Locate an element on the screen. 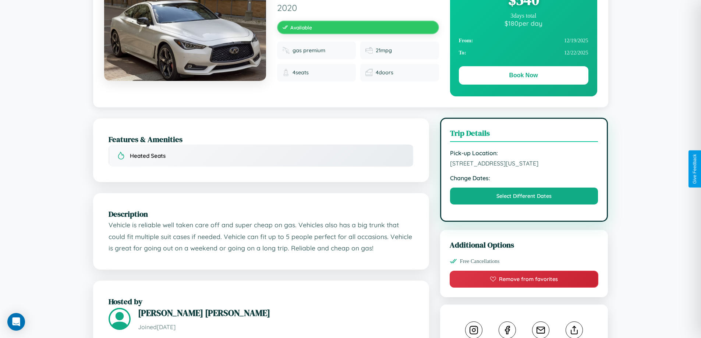  div: 12 / 19 / 2025 is located at coordinates (524, 41).